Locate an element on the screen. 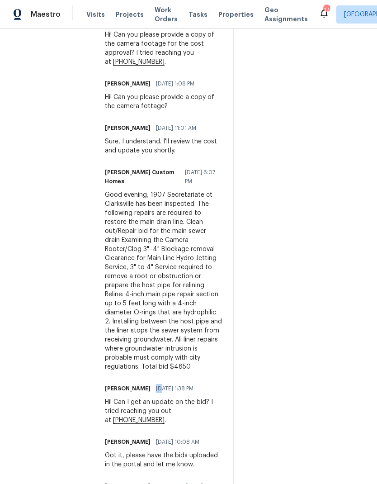  span: Visits is located at coordinates (95, 14).